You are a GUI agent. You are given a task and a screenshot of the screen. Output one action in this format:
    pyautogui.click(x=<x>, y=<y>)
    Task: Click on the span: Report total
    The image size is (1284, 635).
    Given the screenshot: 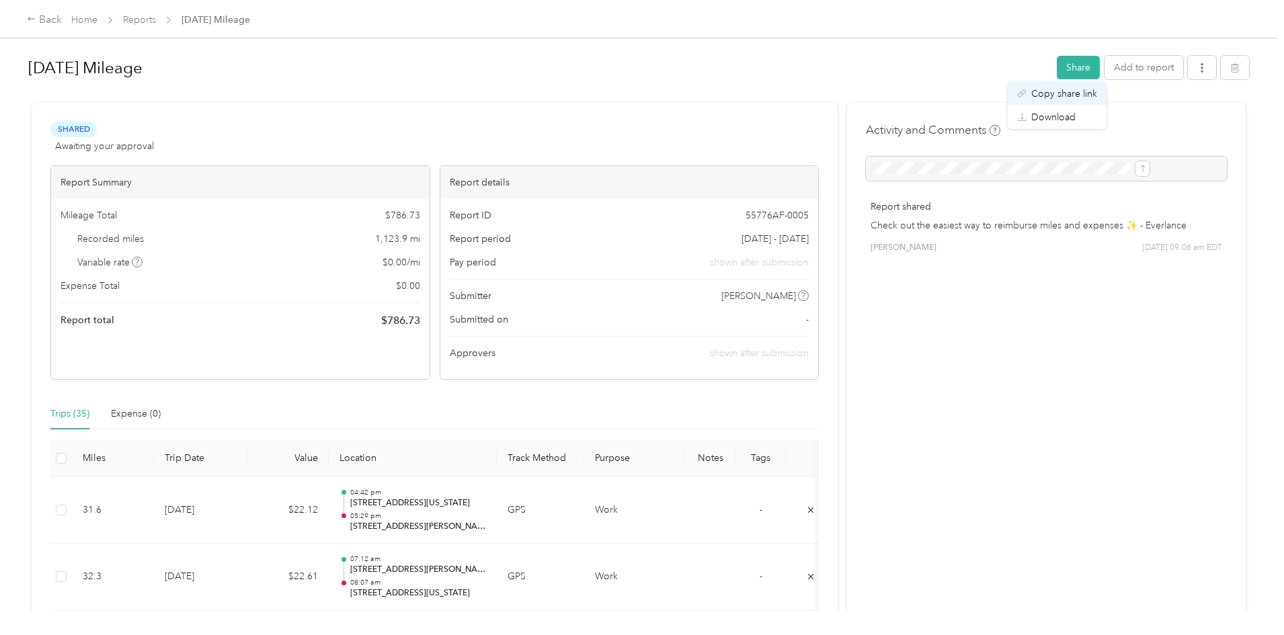 What is the action you would take?
    pyautogui.click(x=87, y=320)
    